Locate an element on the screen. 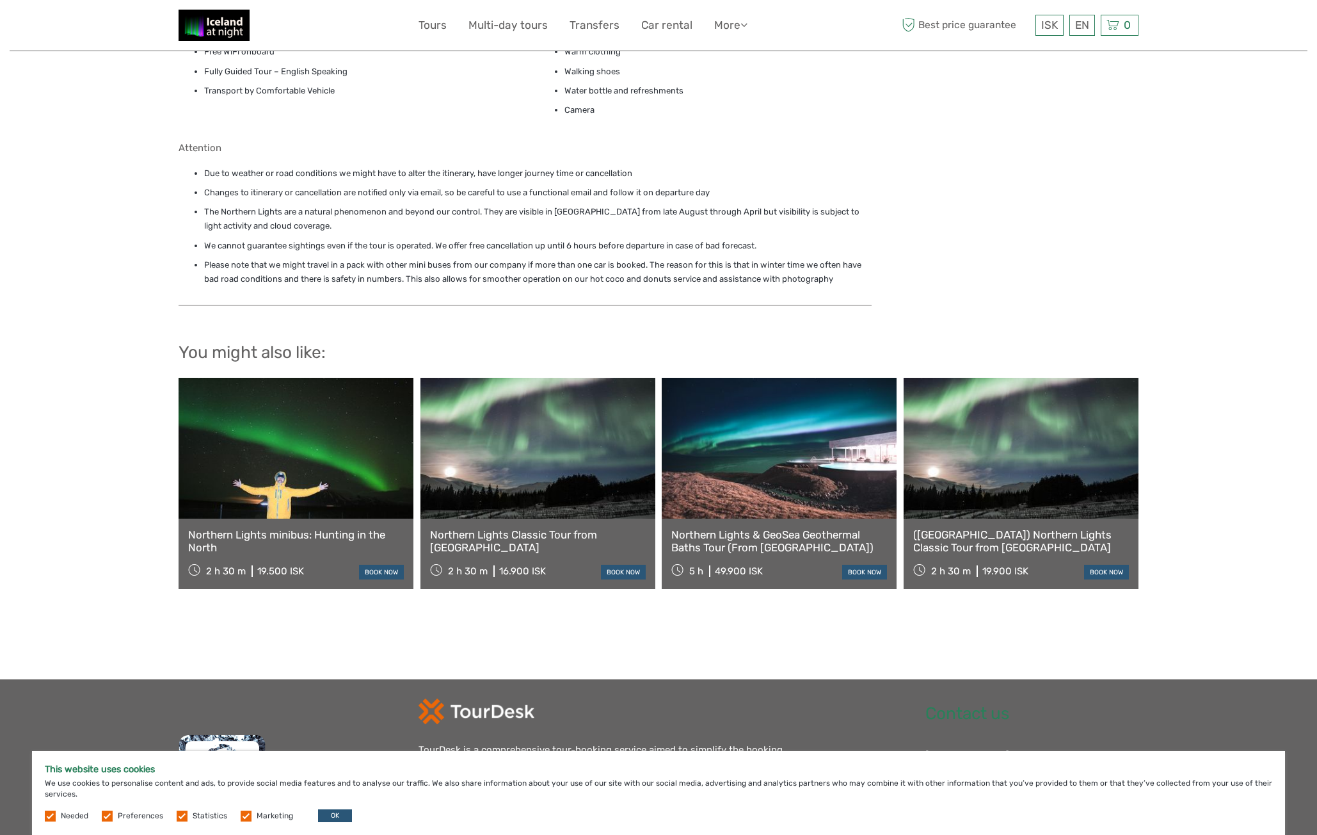  img: 2375-0893e409-a1bb-4841-adb0-b7e32975a913_logo_small.jpg is located at coordinates (214, 25).